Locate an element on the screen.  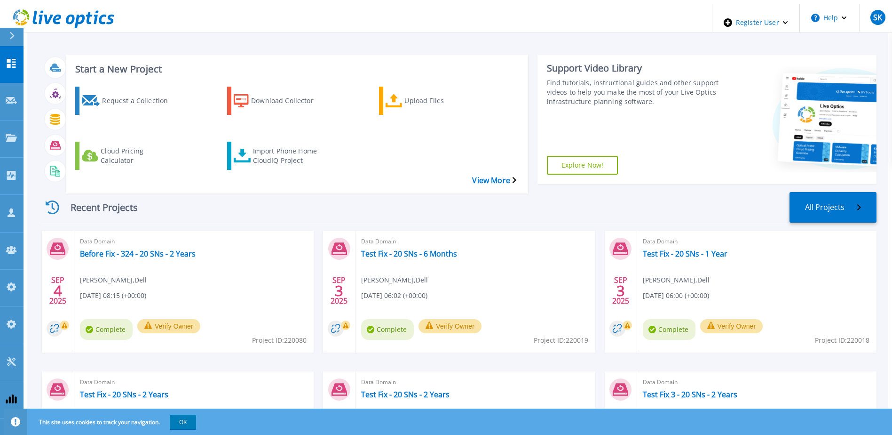
div: Download Collector is located at coordinates (289, 101).